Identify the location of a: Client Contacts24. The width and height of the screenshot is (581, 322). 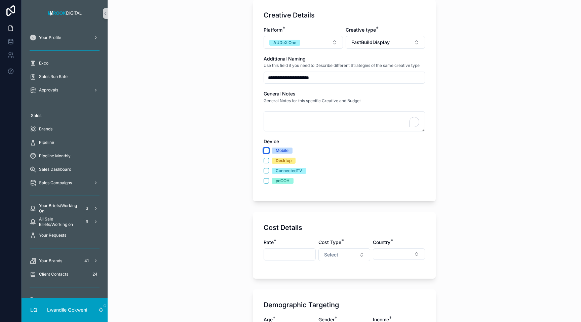
(65, 274).